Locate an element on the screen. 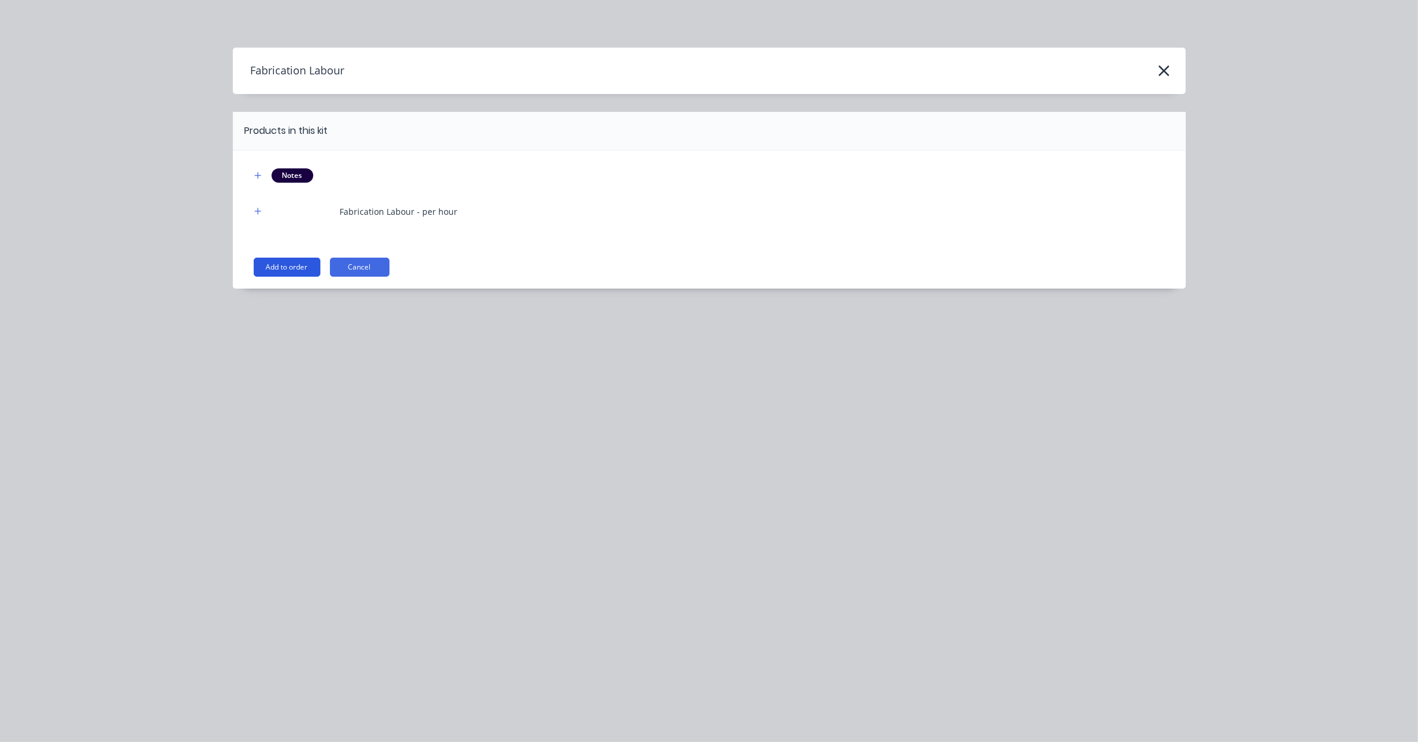 Image resolution: width=1418 pixels, height=742 pixels. h4: Fabrication Labour is located at coordinates (289, 71).